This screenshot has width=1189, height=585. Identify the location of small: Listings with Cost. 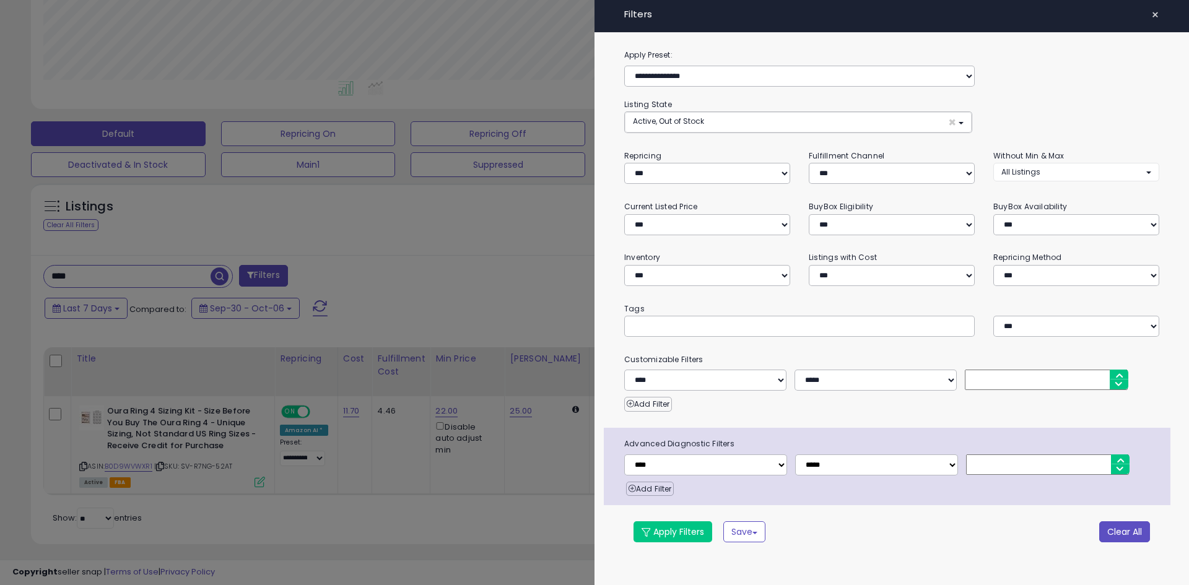
(843, 257).